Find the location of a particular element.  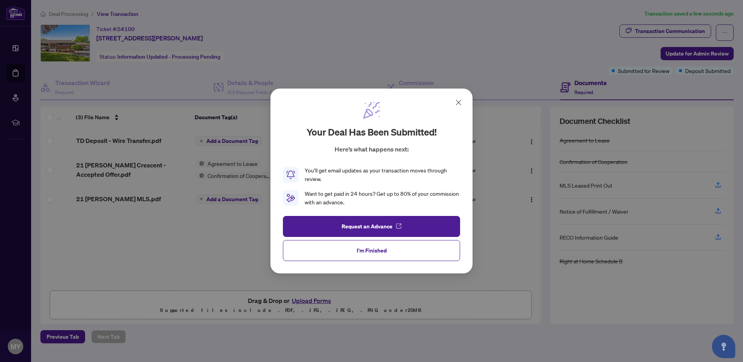

button: Request an Advance is located at coordinates (372, 227).